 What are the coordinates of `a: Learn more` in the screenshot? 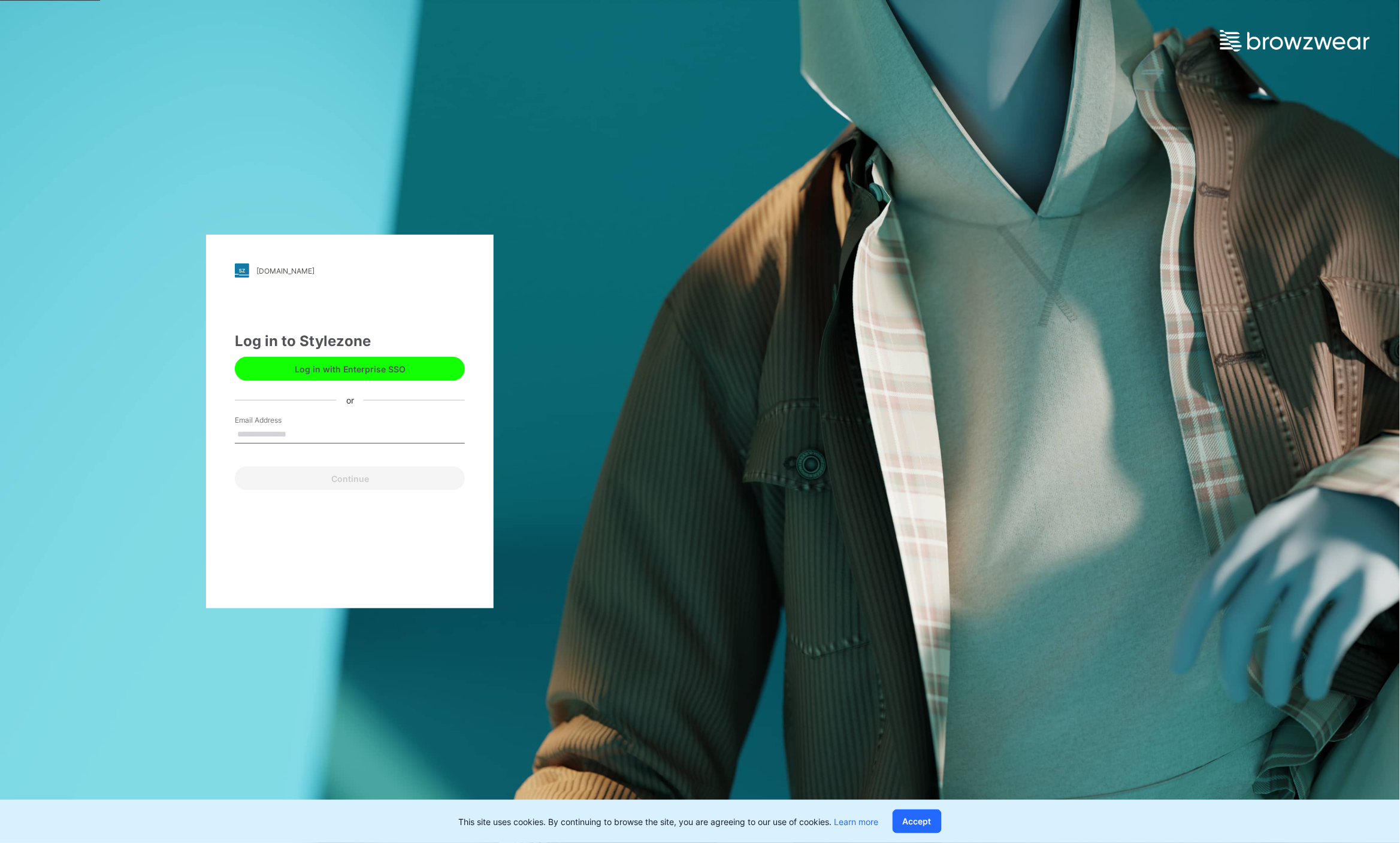 It's located at (856, 822).